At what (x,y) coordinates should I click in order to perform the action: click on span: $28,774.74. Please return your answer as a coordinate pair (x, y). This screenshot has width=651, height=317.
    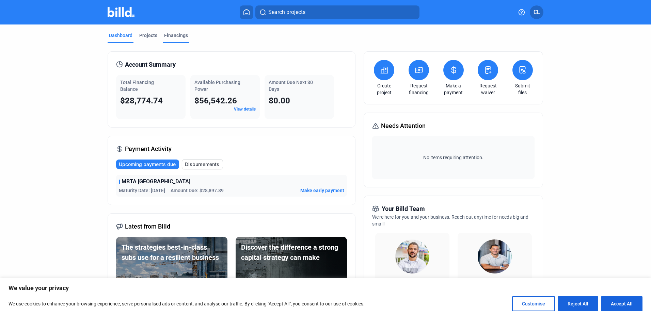
    Looking at the image, I should click on (141, 101).